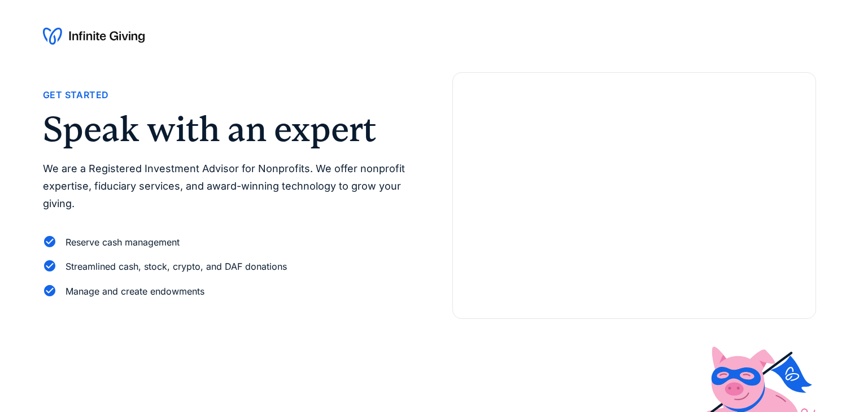  What do you see at coordinates (225, 186) in the screenshot?
I see `p: We are a Registered Investment Advisor for Nonprofits. We offer nonprofit expertise, fiduciary se...` at bounding box center [225, 186].